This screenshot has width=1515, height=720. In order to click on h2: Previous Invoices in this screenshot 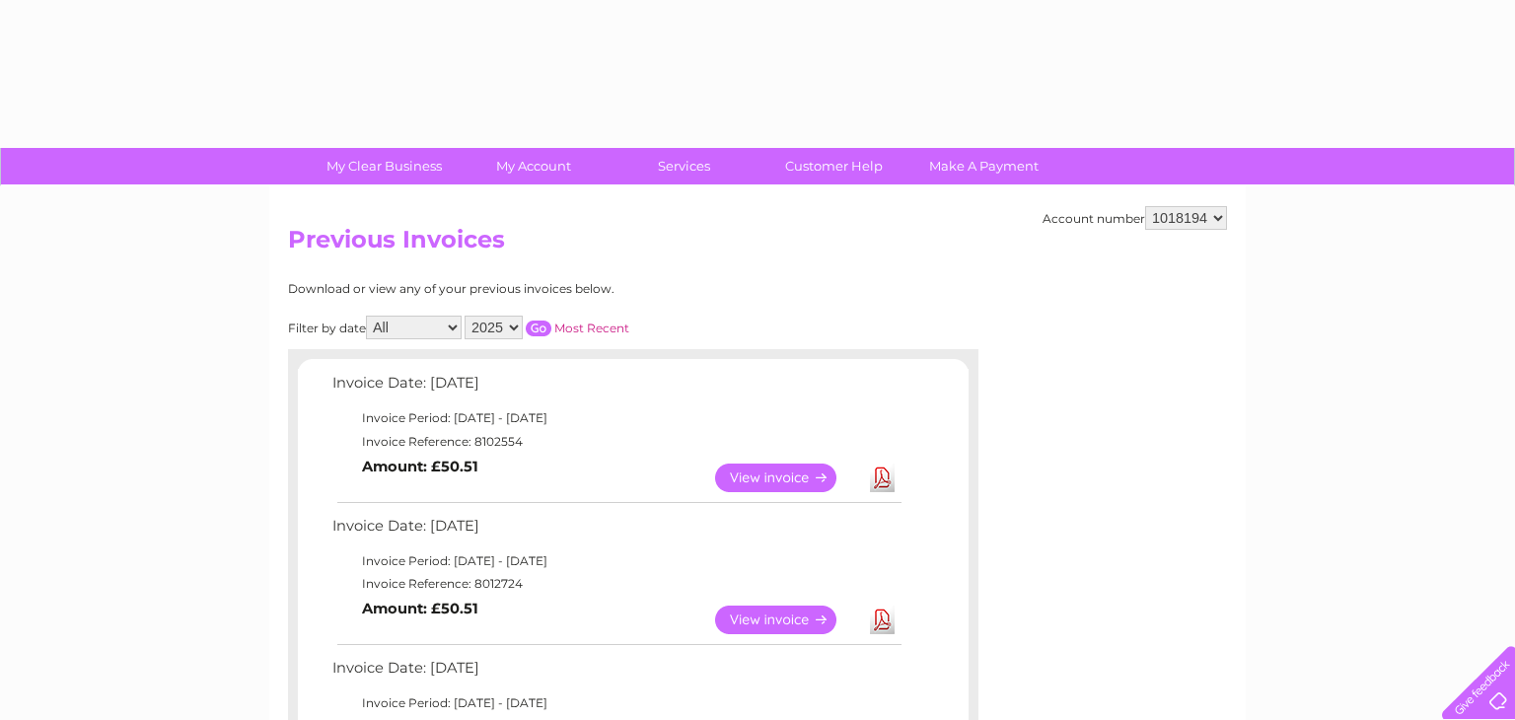, I will do `click(757, 245)`.